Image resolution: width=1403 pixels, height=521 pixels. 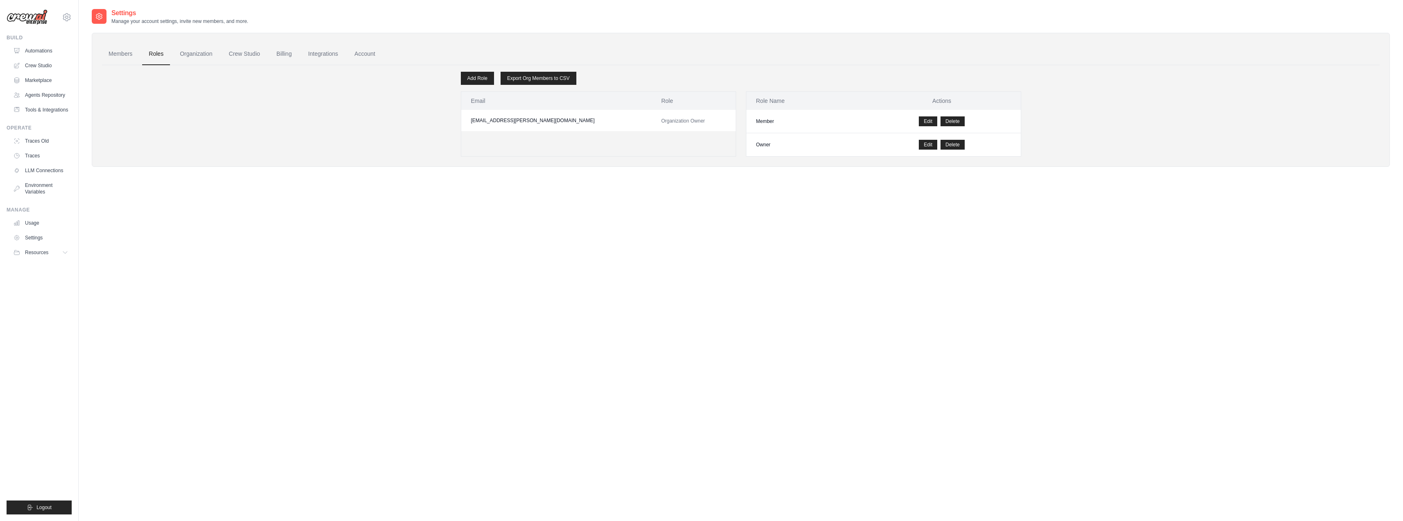 I want to click on button: Logout, so click(x=39, y=507).